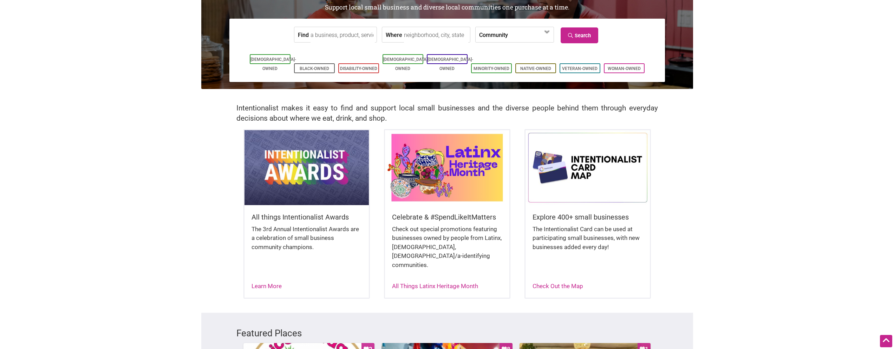  What do you see at coordinates (307, 167) in the screenshot?
I see `img: Intentionalist Awards` at bounding box center [307, 167].